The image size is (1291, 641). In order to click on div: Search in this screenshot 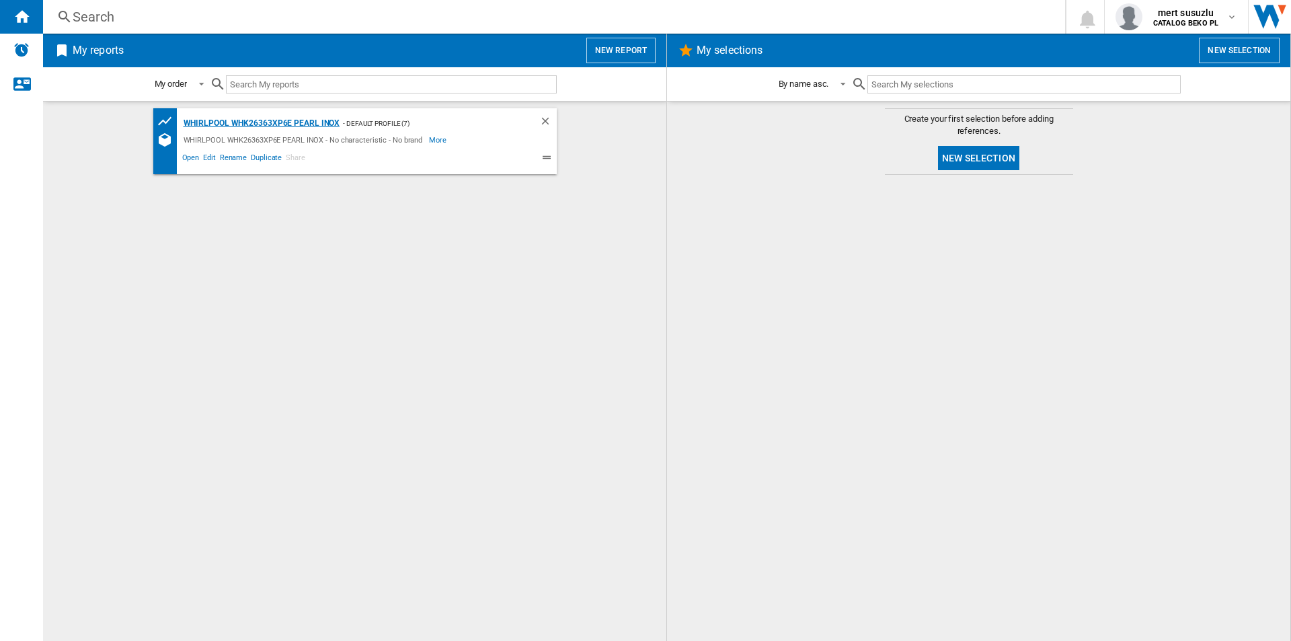, I will do `click(551, 17)`.